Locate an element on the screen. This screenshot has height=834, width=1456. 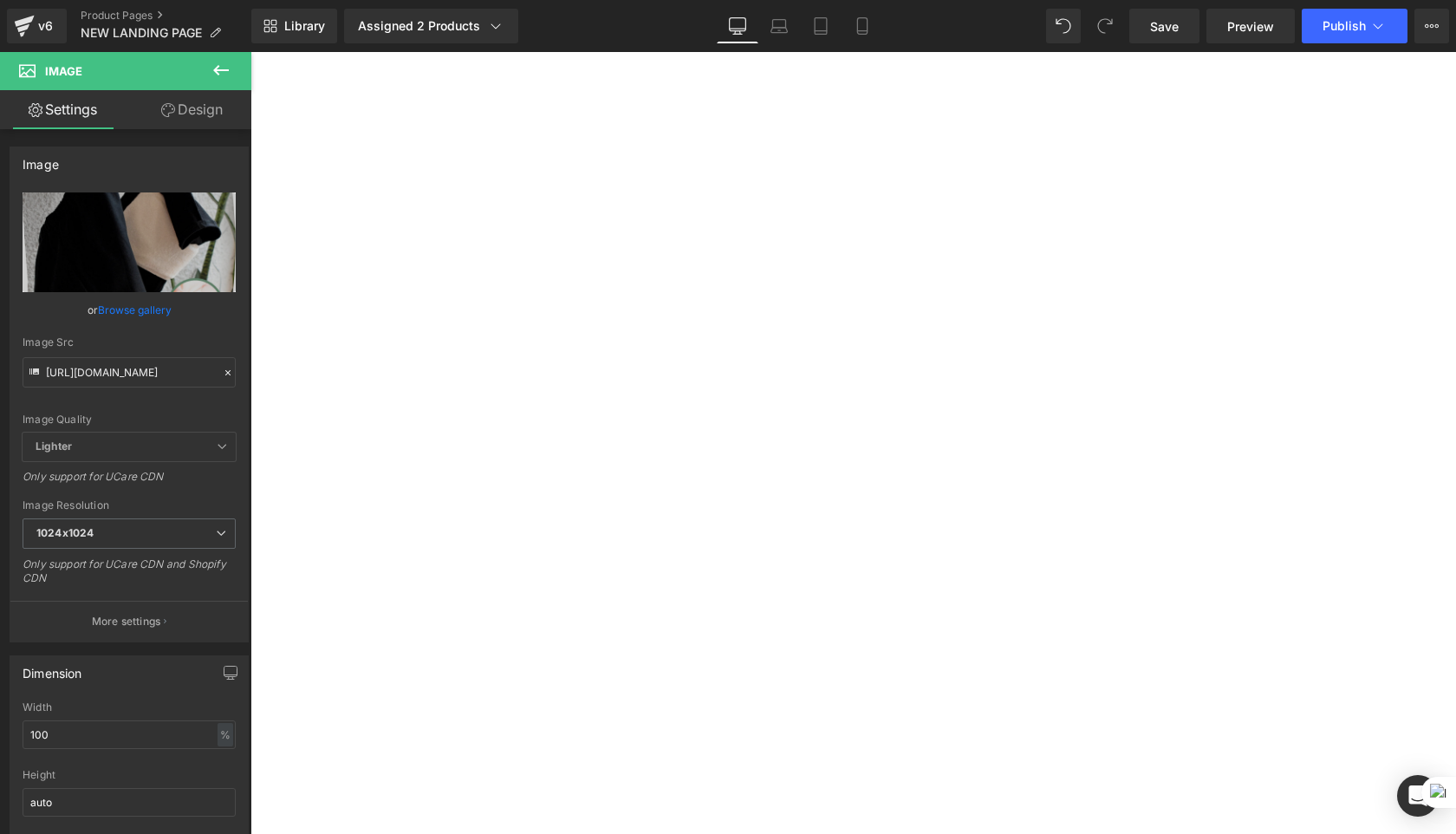
div: Height is located at coordinates (129, 775).